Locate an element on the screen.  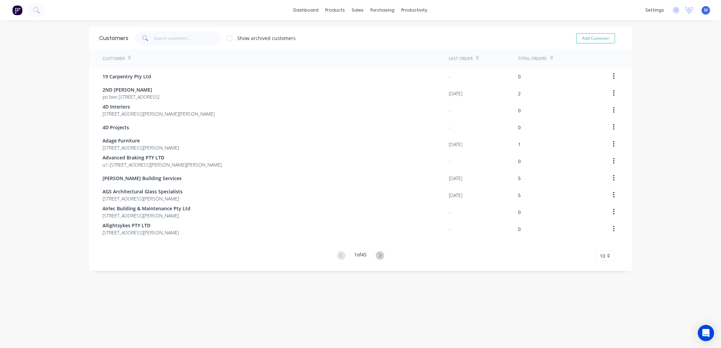
span: Airlec Building & Maintenance Pty Ltd is located at coordinates (146, 208).